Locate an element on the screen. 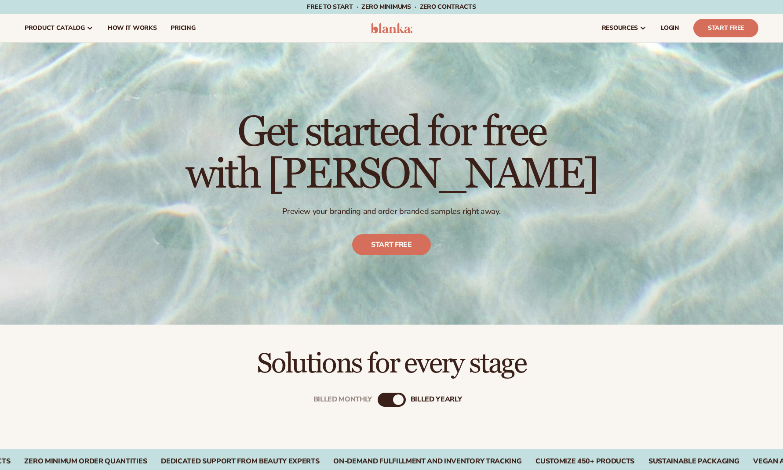 This screenshot has width=783, height=470. div: Zero Minimum Order QuantitieS is located at coordinates (85, 462).